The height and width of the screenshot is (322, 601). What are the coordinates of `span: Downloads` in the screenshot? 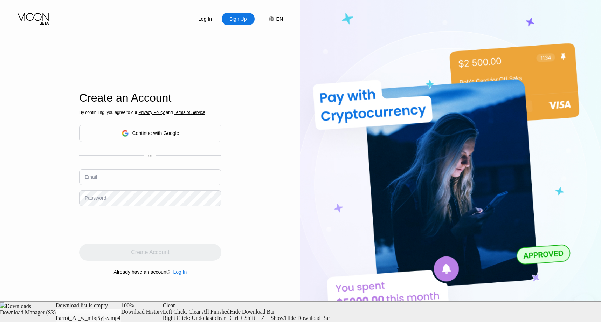 It's located at (18, 306).